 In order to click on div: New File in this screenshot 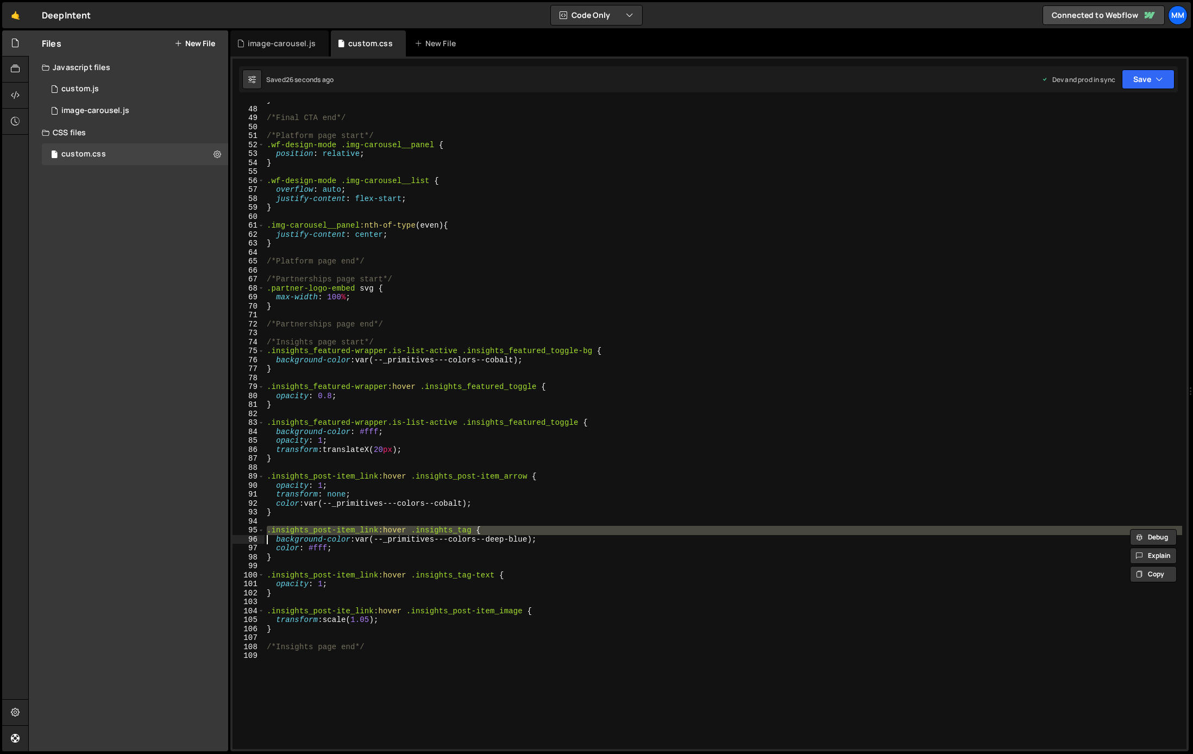, I will do `click(437, 43)`.